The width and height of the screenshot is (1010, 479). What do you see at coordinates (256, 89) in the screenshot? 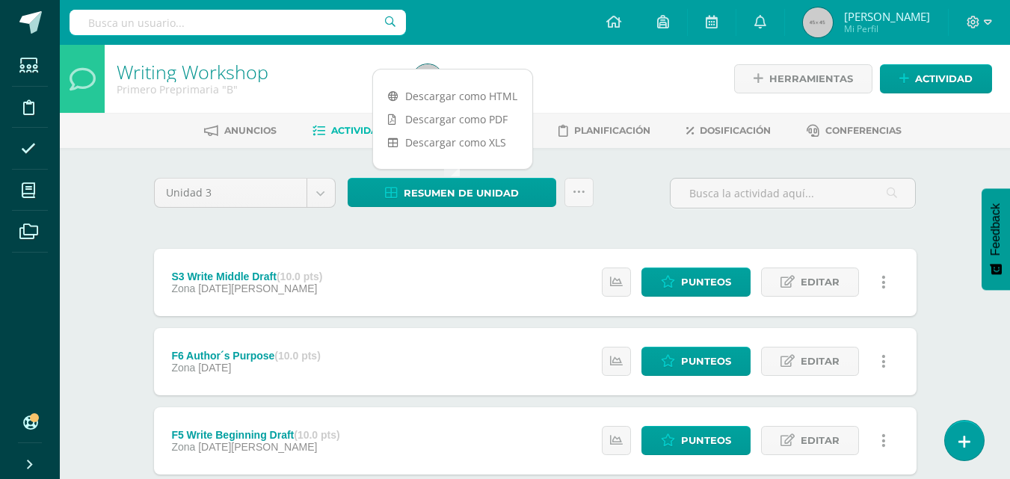
I see `div: Primero Preprimaria 'B'` at bounding box center [256, 89].